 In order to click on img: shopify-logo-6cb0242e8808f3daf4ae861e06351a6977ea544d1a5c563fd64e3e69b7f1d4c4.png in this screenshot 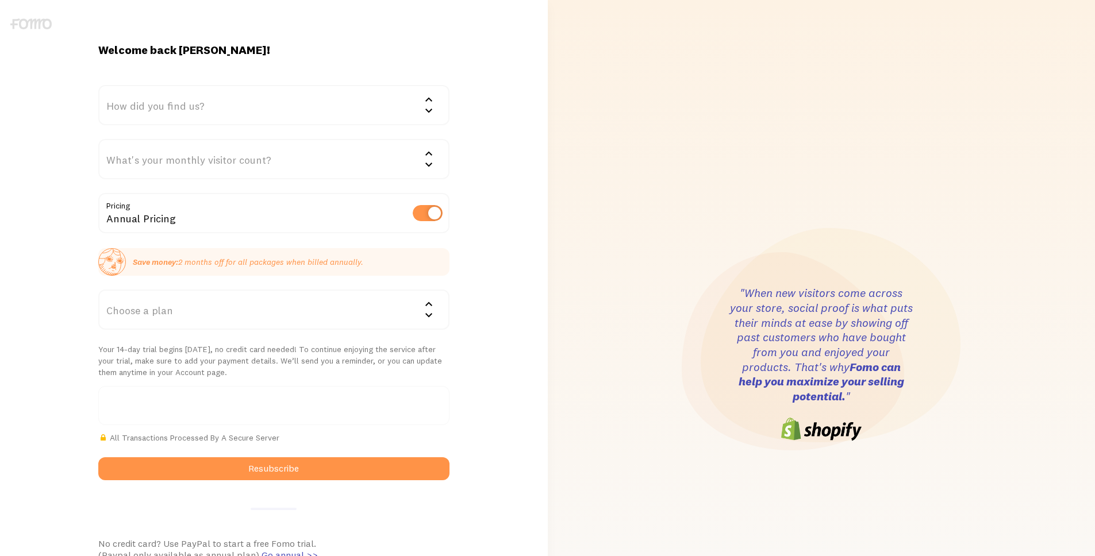, I will do `click(821, 429)`.